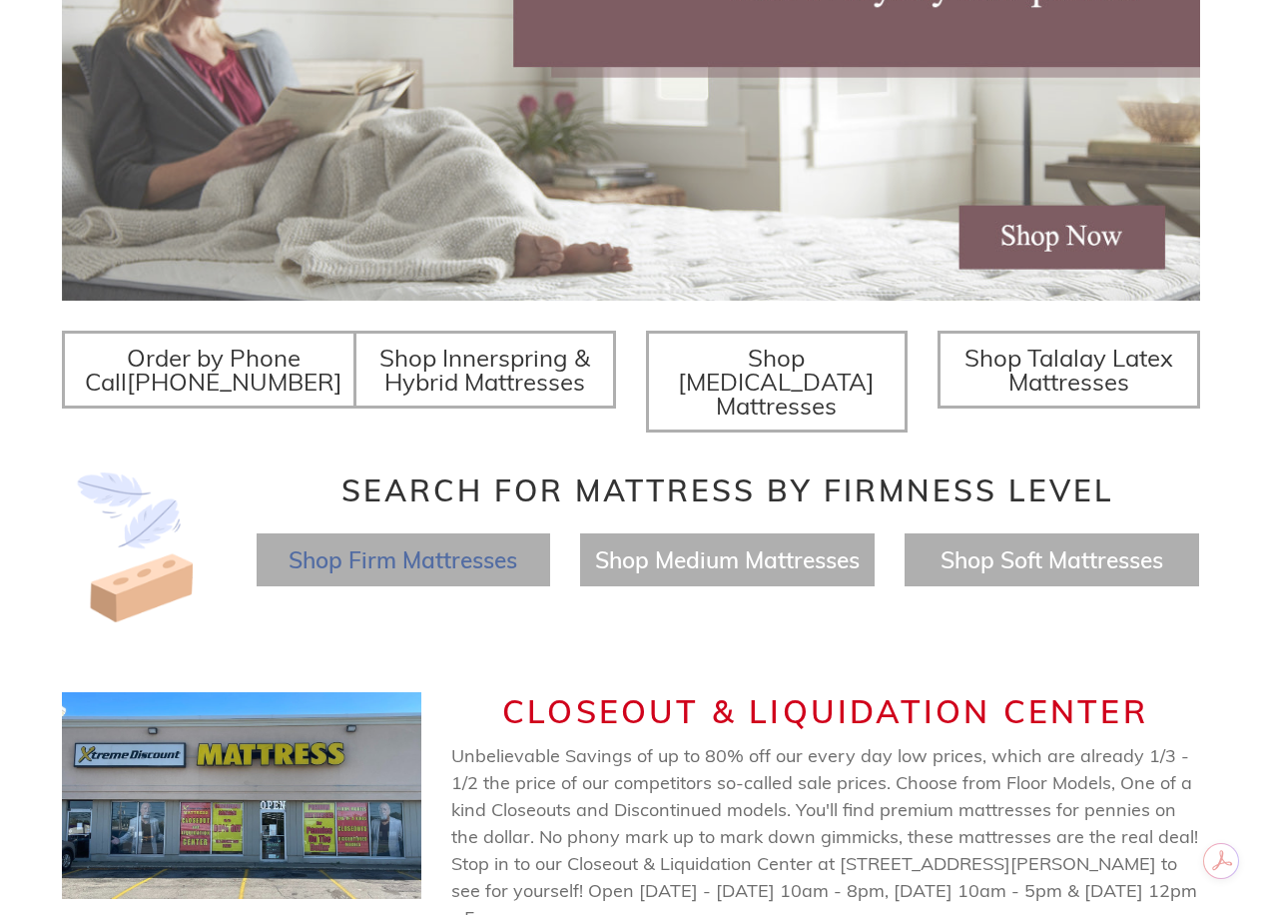 This screenshot has height=915, width=1261. Describe the element at coordinates (242, 795) in the screenshot. I see `img: closeout-center-2.jpg__PID:e624c747-7bdf-49c2-a107-6664914b37c5` at that location.